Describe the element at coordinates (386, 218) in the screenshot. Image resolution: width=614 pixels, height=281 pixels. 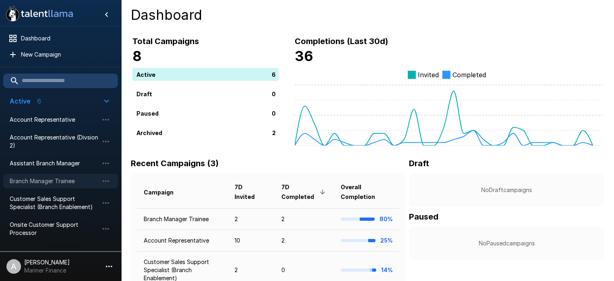
I see `b: 80%` at that location.